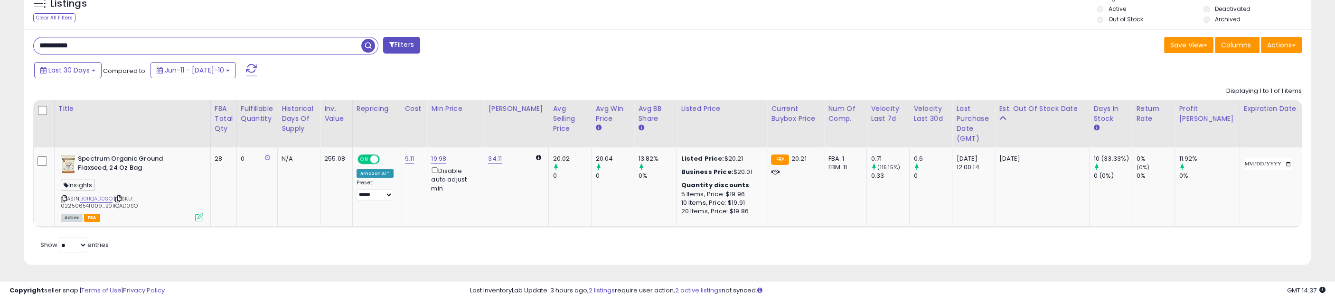 The height and width of the screenshot is (300, 1335). Describe the element at coordinates (930, 114) in the screenshot. I see `div: Velocity Last 30d` at that location.